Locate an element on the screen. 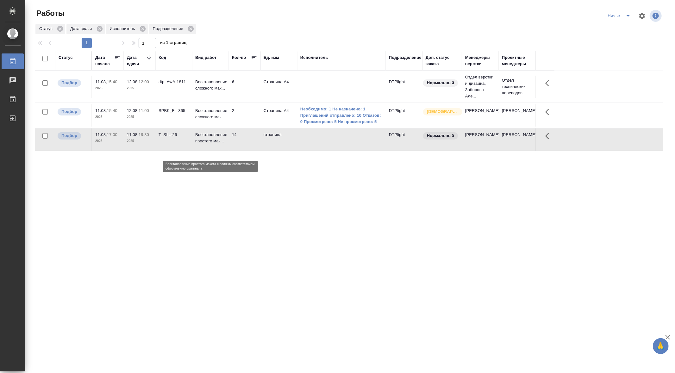  div: Код is located at coordinates (162, 58).